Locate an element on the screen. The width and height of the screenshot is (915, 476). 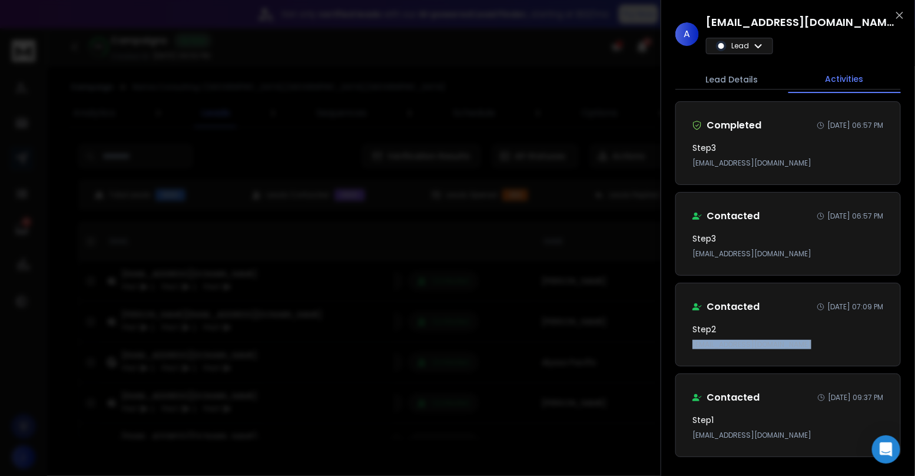
div: Completed is located at coordinates (727, 125).